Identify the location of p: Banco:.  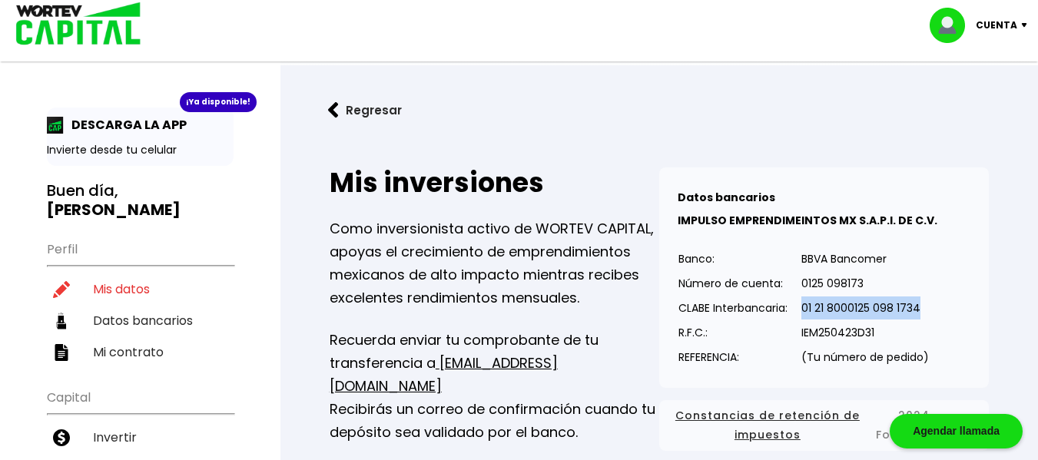
(733, 259).